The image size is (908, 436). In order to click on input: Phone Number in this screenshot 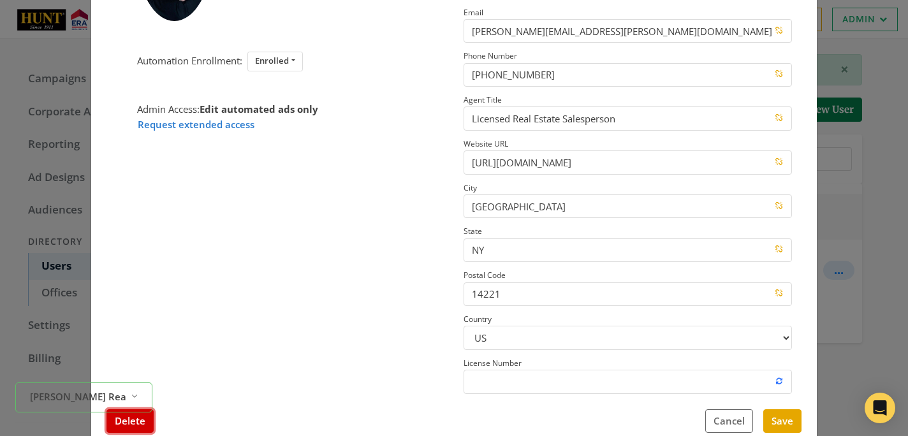, I will do `click(628, 75)`.